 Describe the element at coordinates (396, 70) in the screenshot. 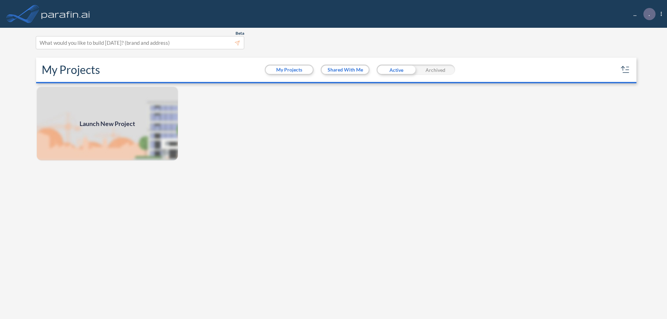

I see `div: Active` at that location.